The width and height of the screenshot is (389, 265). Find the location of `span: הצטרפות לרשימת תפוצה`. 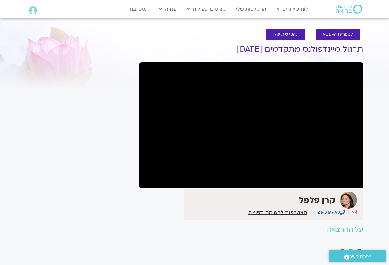

span: הצטרפות לרשימת תפוצה is located at coordinates (278, 212).